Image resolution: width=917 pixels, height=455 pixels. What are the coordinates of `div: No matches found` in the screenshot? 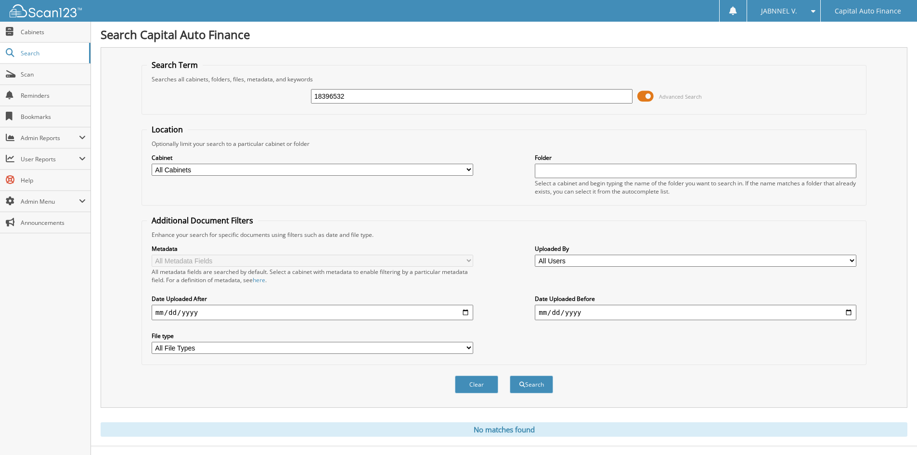 It's located at (504, 429).